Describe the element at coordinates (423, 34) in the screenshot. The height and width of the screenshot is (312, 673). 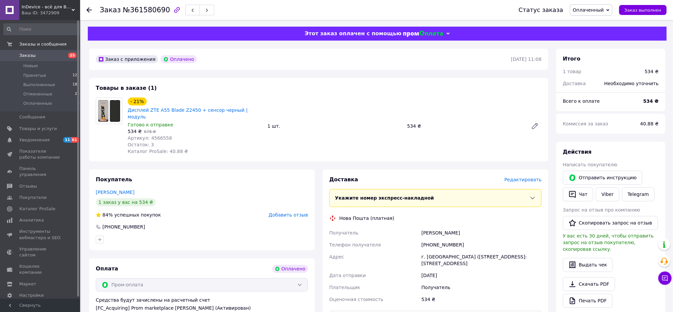
I see `img: evopay logo` at that location.